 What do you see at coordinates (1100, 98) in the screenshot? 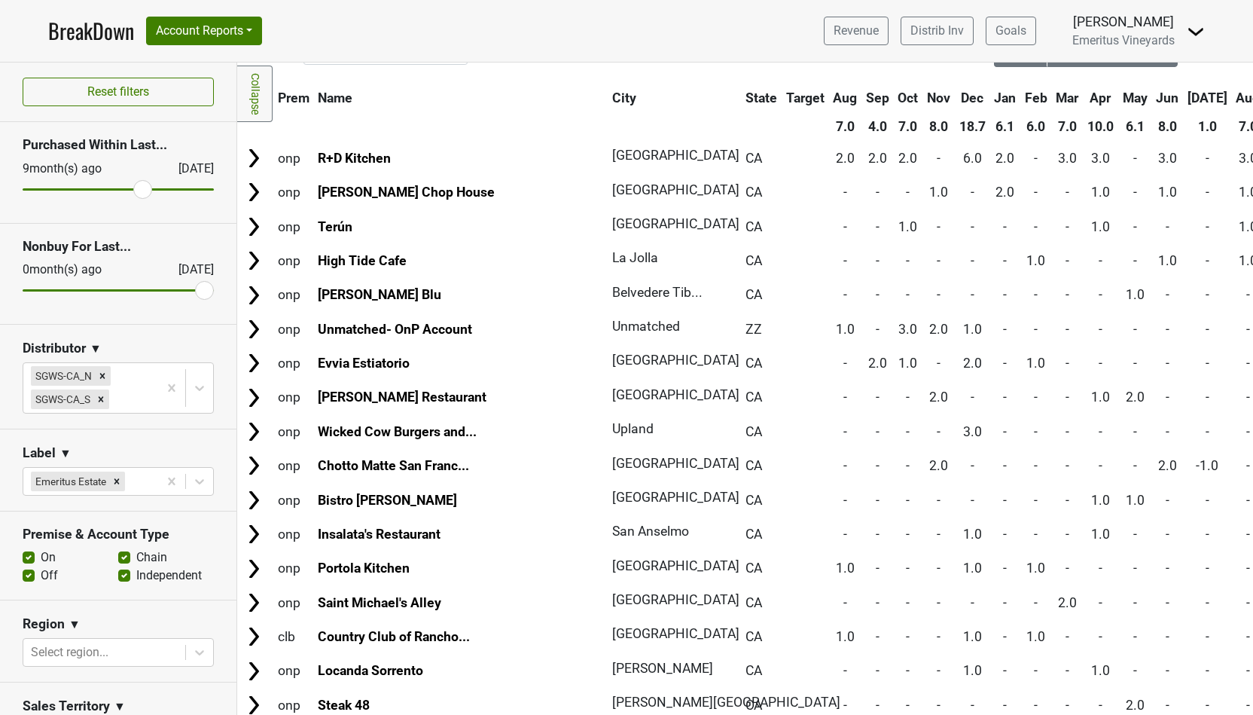
I see `th: Apr: activate to sort column ascending` at bounding box center [1100, 98].